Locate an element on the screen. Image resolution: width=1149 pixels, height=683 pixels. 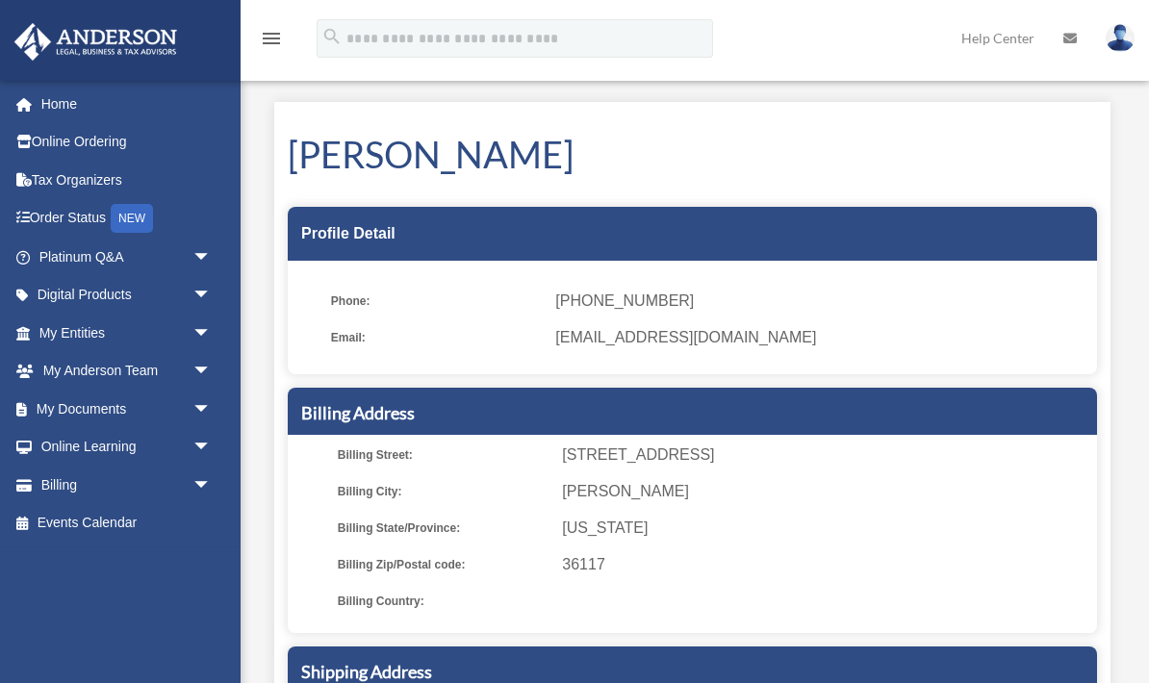
img: User Pic is located at coordinates (1120, 38).